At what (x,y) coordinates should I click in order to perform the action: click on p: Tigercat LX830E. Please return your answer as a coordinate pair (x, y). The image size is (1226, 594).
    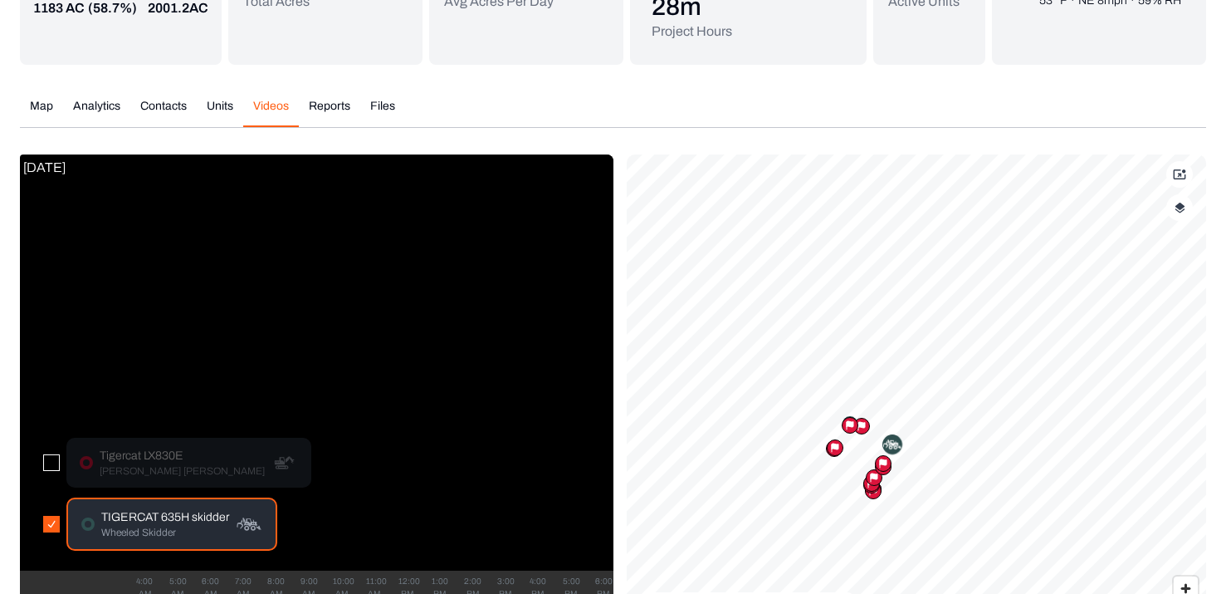
    Looking at the image, I should click on (182, 456).